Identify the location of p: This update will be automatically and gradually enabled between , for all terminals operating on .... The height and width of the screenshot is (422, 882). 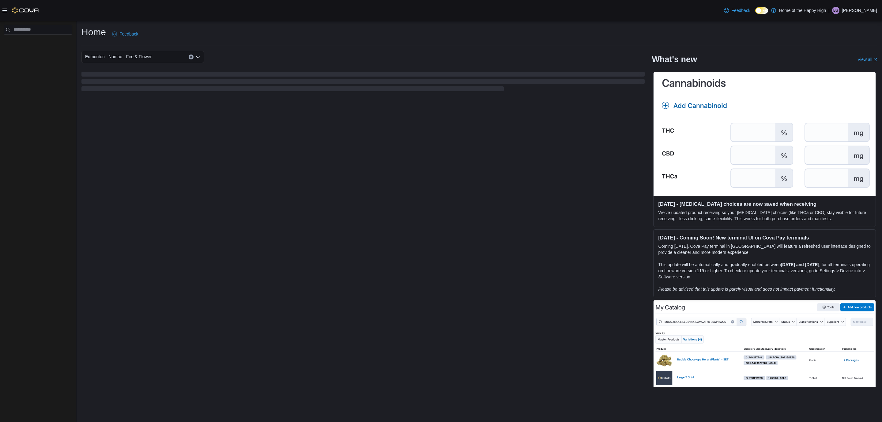
(765, 271).